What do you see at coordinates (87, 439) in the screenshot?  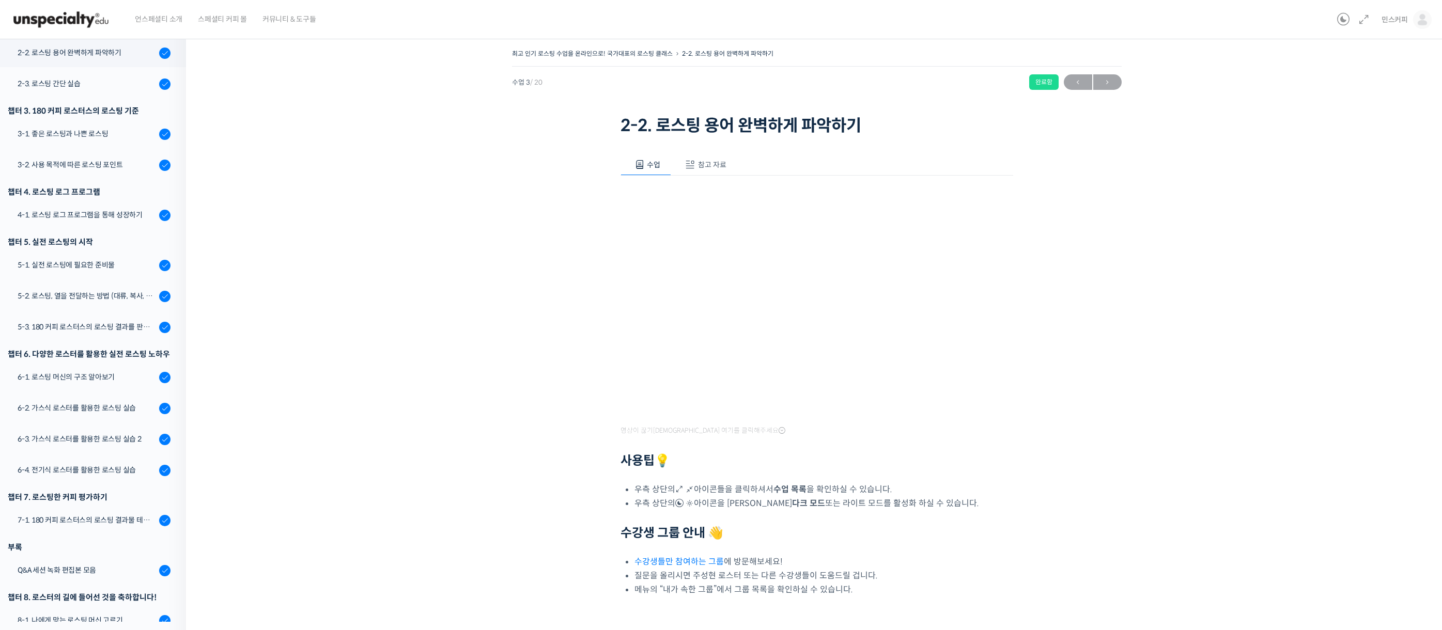 I see `div: 6-3. 가스식 로스터를 활용한 로스팅 실습 2` at bounding box center [87, 439].